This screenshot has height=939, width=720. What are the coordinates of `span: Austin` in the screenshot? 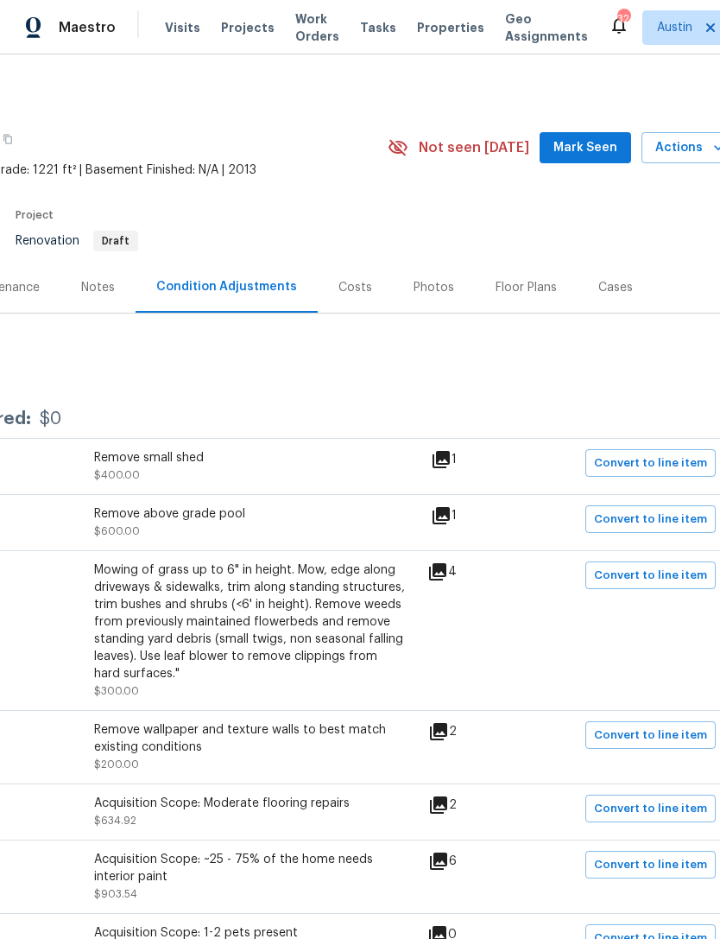 It's located at (674, 28).